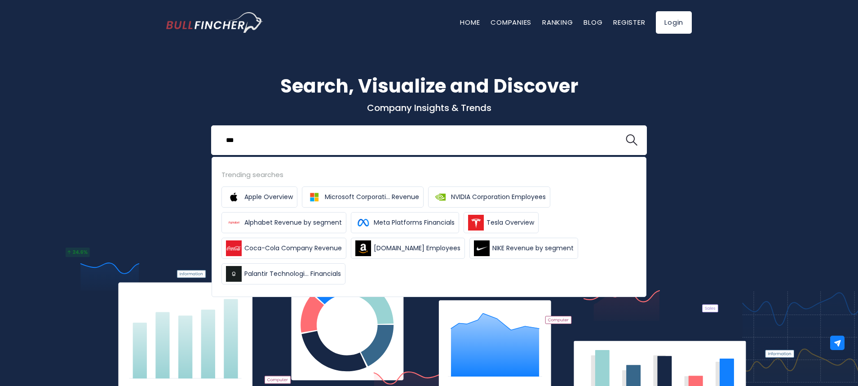 This screenshot has width=858, height=386. What do you see at coordinates (557, 22) in the screenshot?
I see `a: Ranking` at bounding box center [557, 22].